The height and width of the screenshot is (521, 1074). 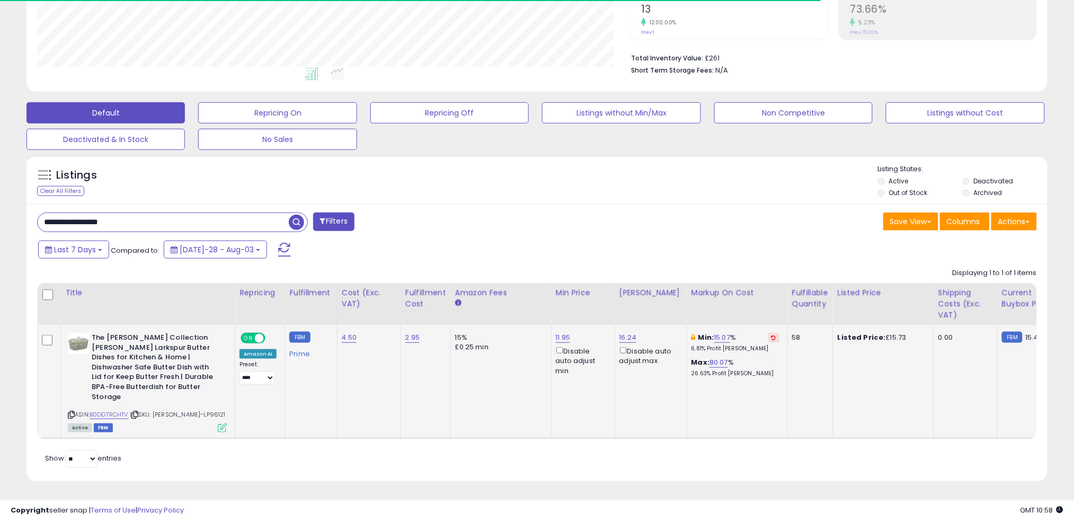 I want to click on button: No Sales, so click(x=277, y=139).